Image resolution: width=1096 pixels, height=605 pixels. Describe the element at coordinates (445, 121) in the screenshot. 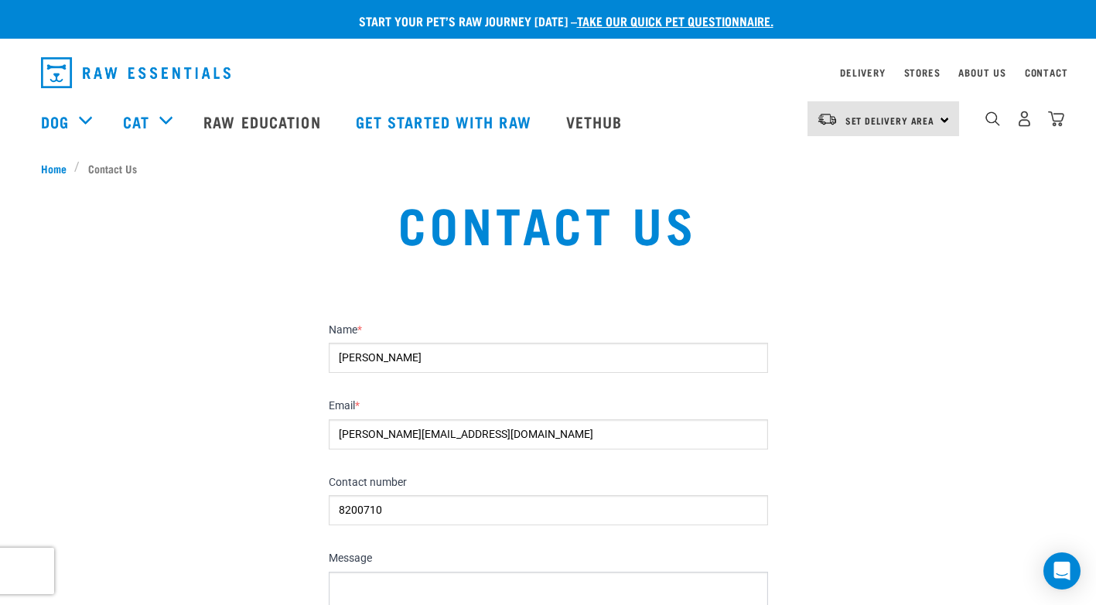

I see `a: Get started with Raw` at that location.